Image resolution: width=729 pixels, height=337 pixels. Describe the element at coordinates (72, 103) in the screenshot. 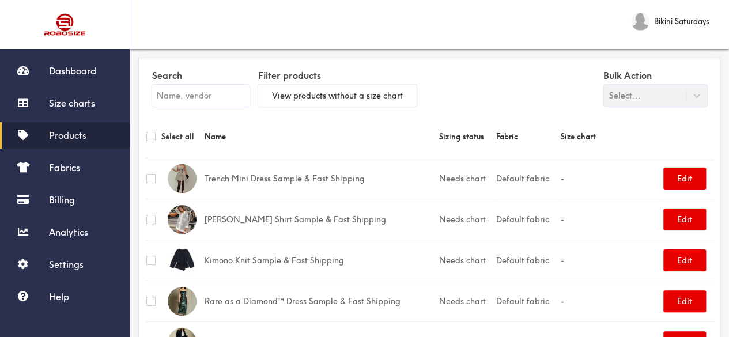

I see `span: Size charts` at that location.